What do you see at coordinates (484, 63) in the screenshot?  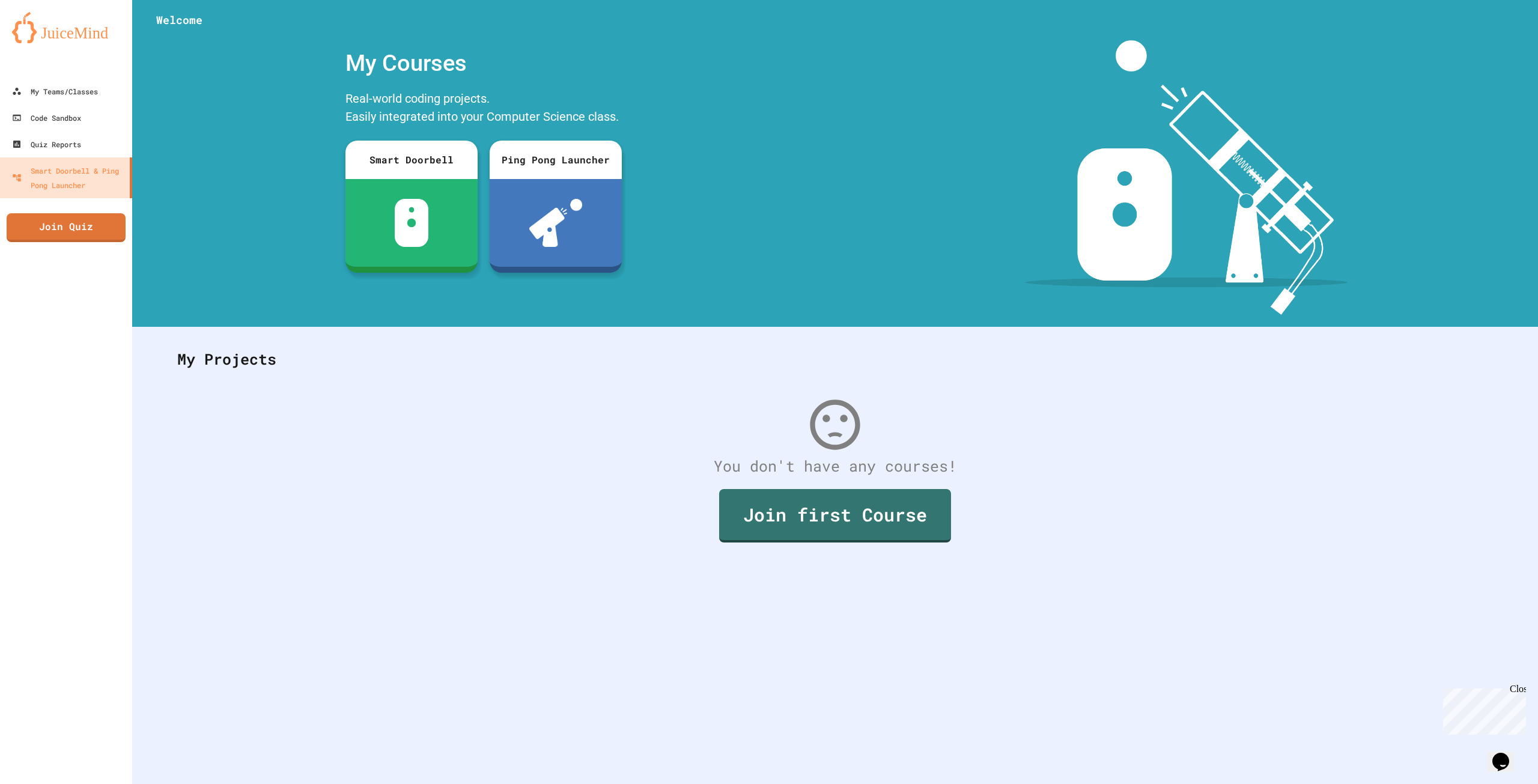 I see `div: My Courses` at bounding box center [484, 63].